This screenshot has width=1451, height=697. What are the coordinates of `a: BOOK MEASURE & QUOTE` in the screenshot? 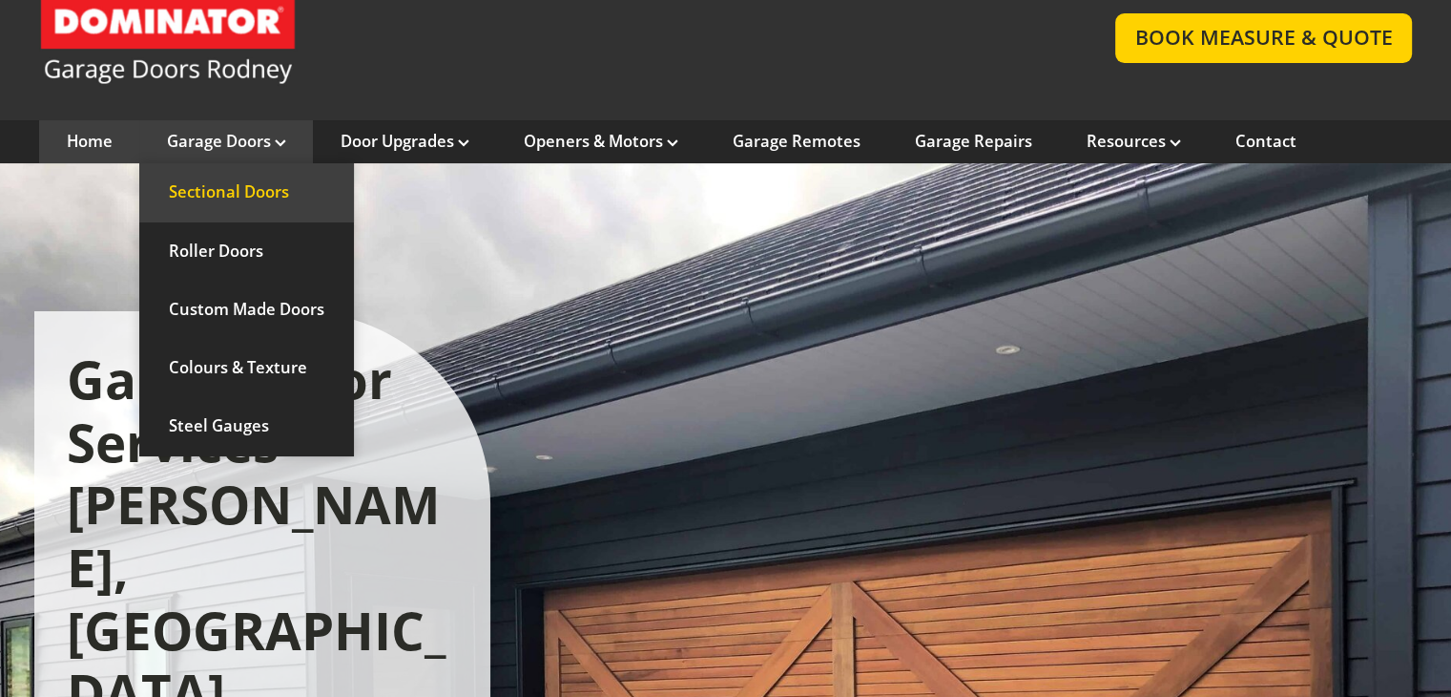 It's located at (1263, 37).